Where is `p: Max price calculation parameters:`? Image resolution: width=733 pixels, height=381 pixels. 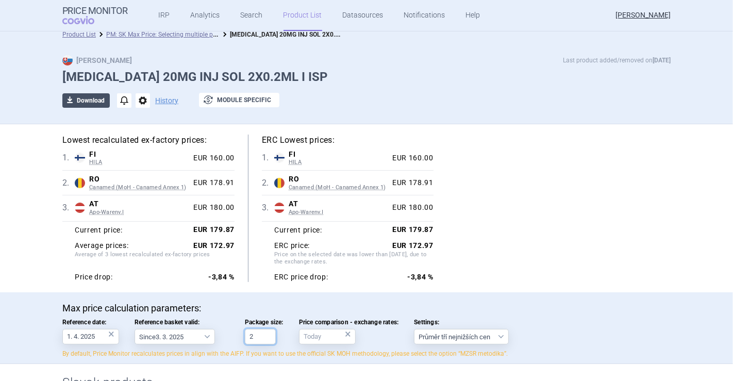 p: Max price calculation parameters: is located at coordinates (367, 308).